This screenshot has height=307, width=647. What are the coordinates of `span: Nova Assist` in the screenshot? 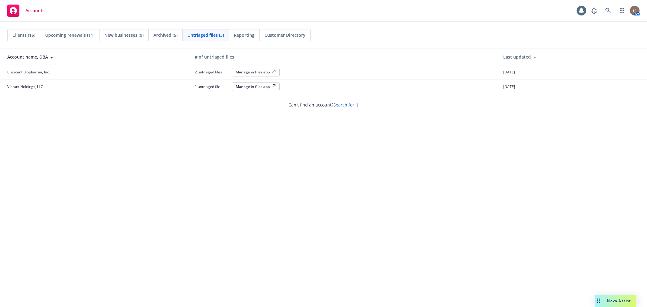 It's located at (620, 301).